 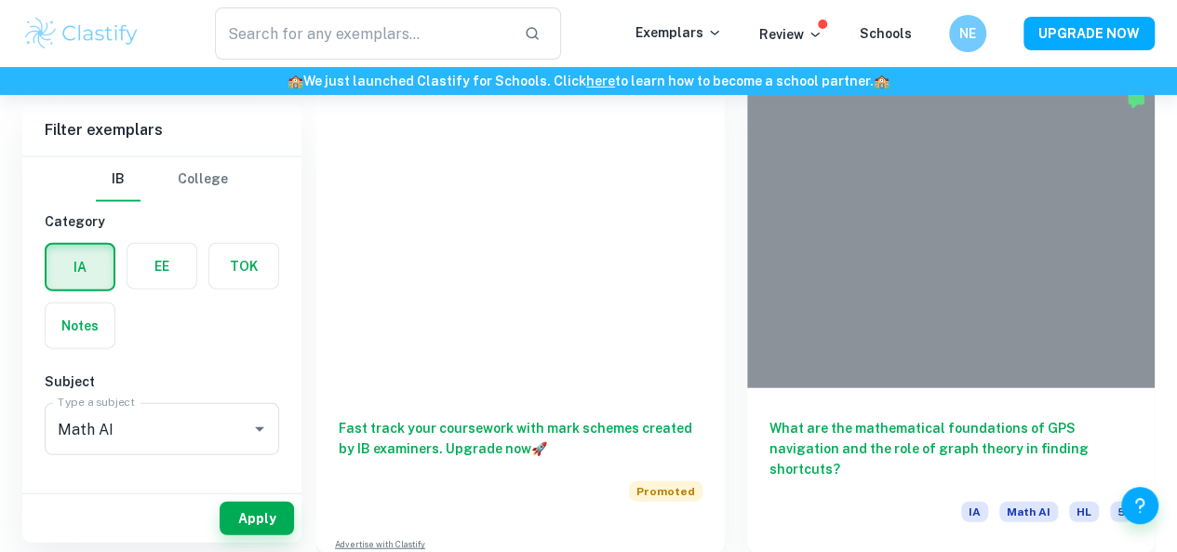 I want to click on h6: Category, so click(x=162, y=221).